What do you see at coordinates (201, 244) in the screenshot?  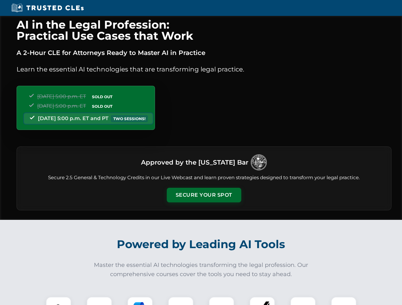 I see `h2: Powered by Leading AI Tools` at bounding box center [201, 244].